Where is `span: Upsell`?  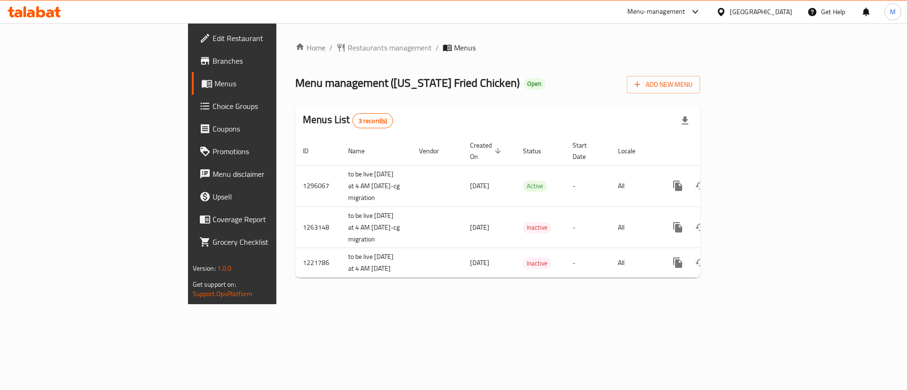
span: Upsell is located at coordinates (272, 197).